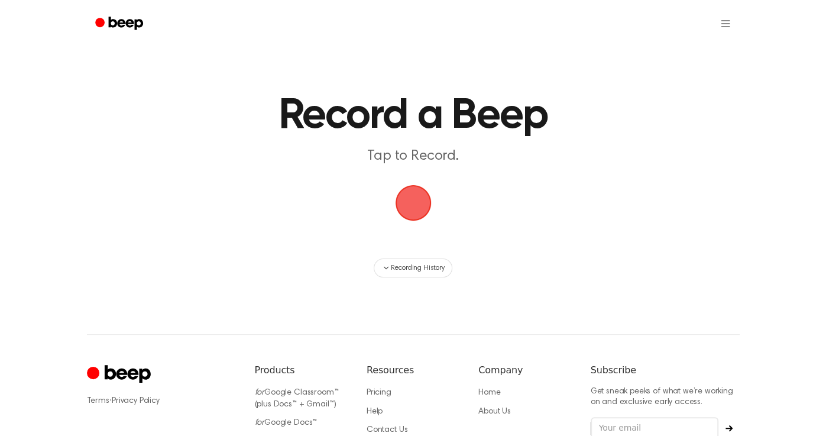 This screenshot has height=436, width=826. I want to click on p: Tap to Record., so click(413, 156).